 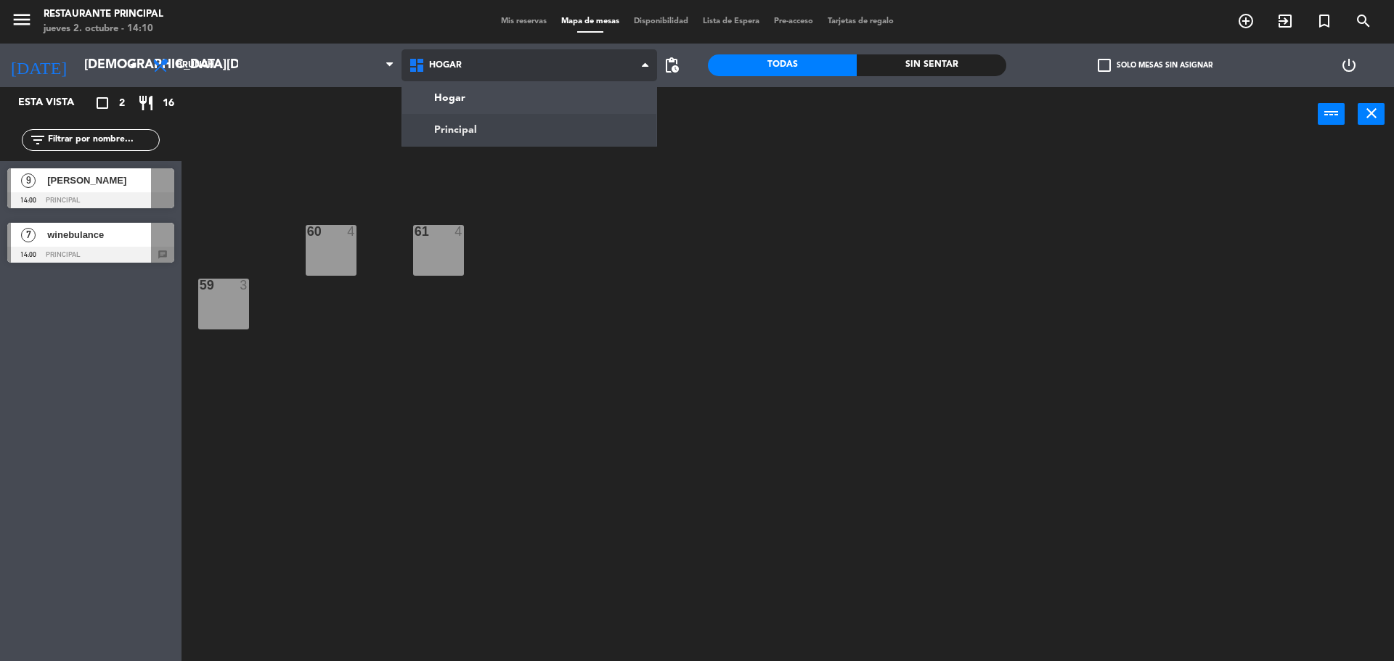 I want to click on span: 7, so click(x=28, y=235).